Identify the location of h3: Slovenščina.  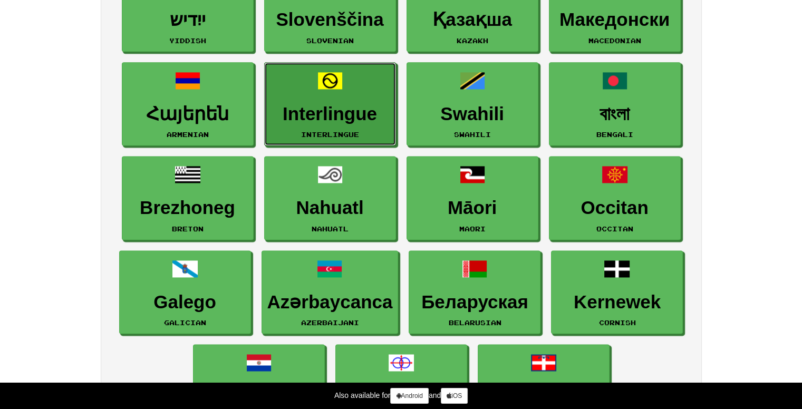
(330, 20).